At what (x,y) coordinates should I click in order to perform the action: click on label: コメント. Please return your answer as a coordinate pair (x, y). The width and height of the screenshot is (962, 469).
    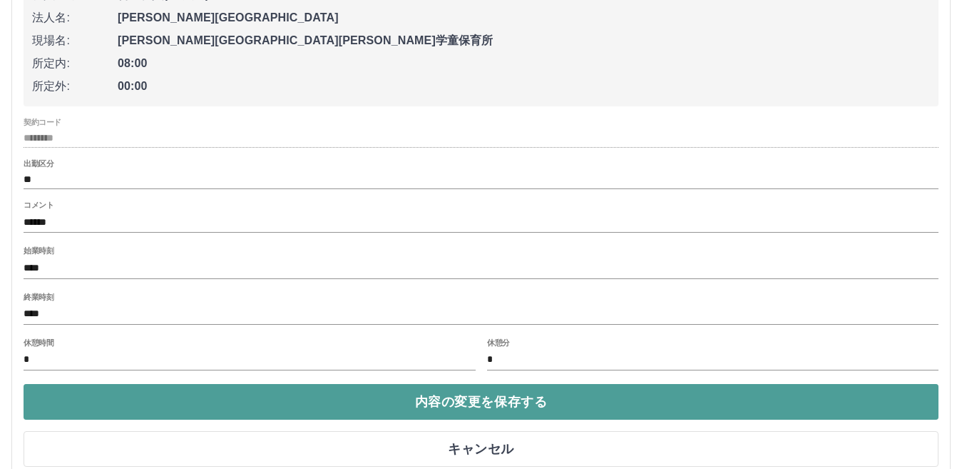
    Looking at the image, I should click on (39, 205).